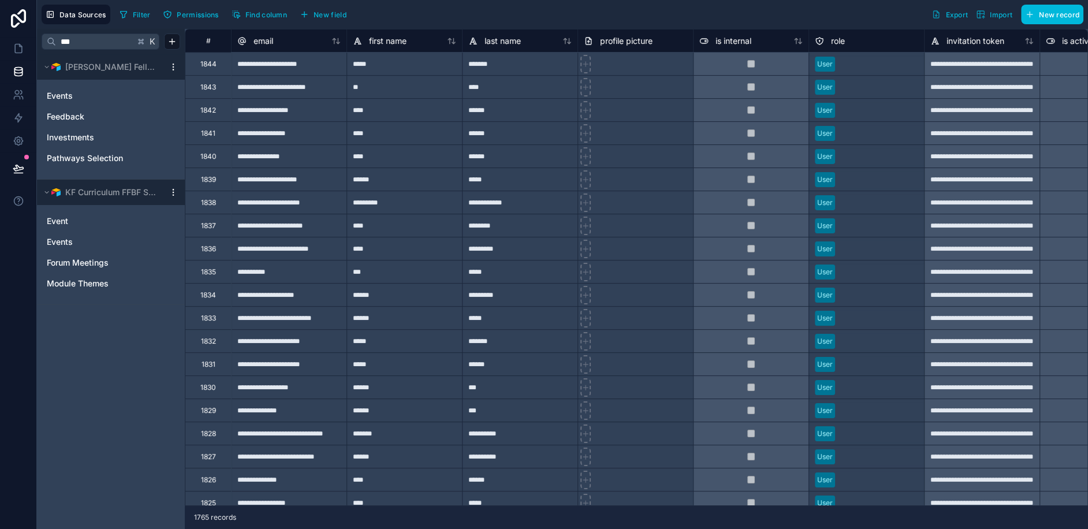 This screenshot has height=529, width=1088. What do you see at coordinates (1001, 14) in the screenshot?
I see `span: Import` at bounding box center [1001, 14].